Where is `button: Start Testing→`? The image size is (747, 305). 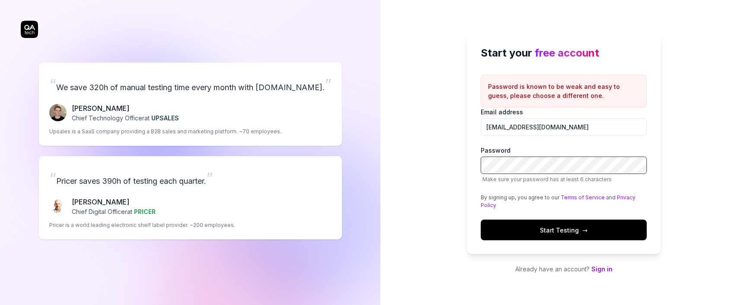
button: Start Testing→ is located at coordinates (563, 230).